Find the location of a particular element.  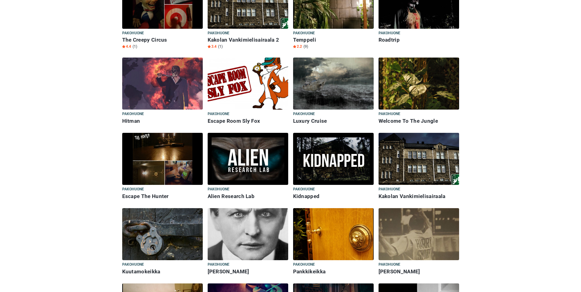

img: Alien Research Lab is located at coordinates (248, 159).